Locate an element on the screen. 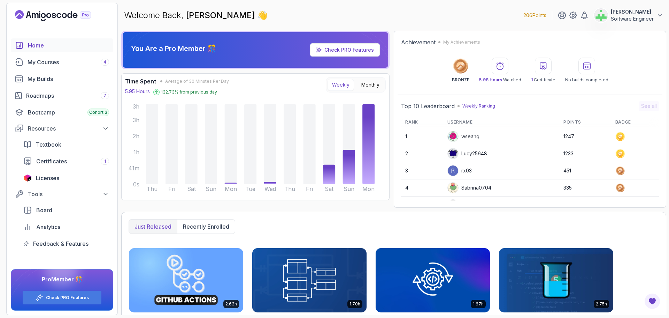 The image size is (669, 318). button: Recently enrolled is located at coordinates (206, 226).